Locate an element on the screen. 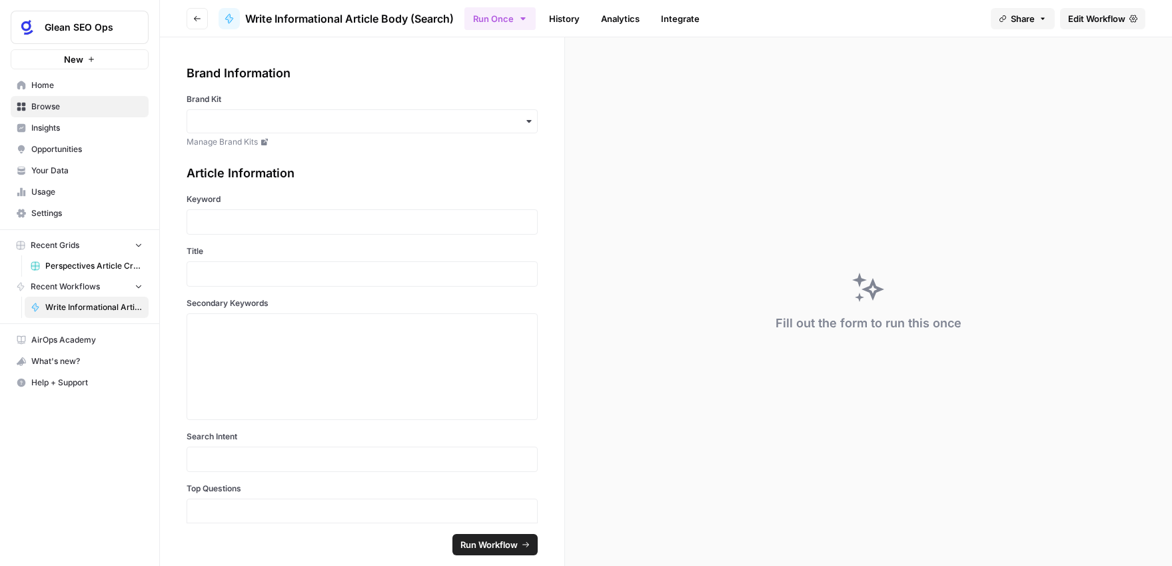 This screenshot has height=566, width=1172. span: Home is located at coordinates (87, 85).